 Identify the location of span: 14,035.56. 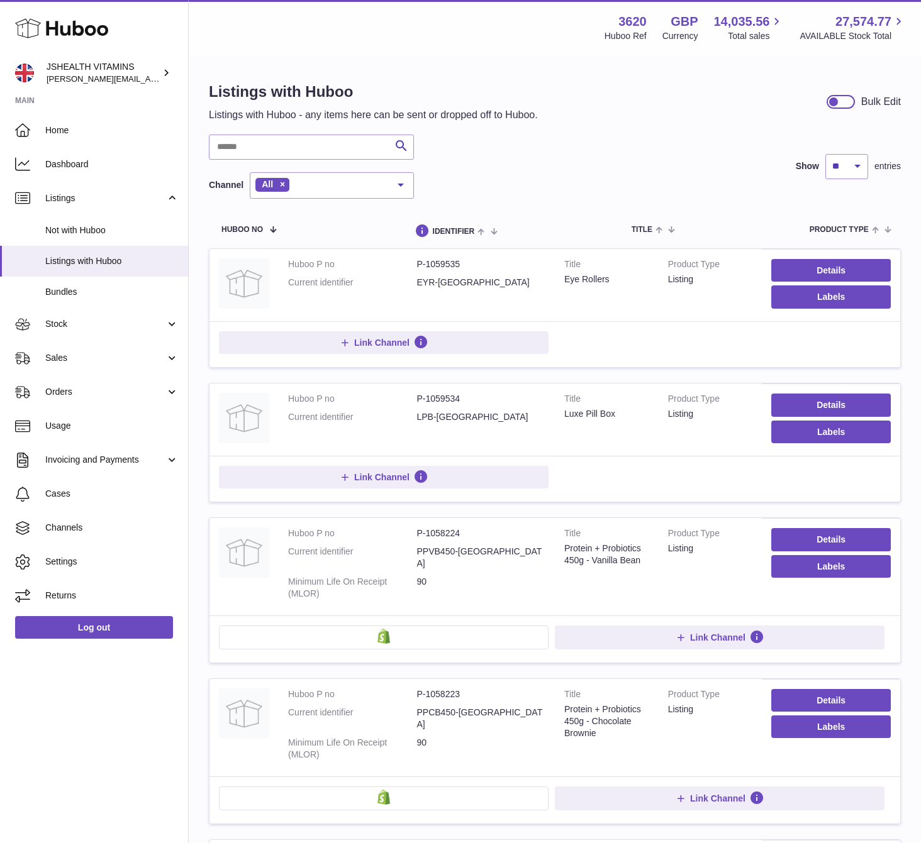
(741, 21).